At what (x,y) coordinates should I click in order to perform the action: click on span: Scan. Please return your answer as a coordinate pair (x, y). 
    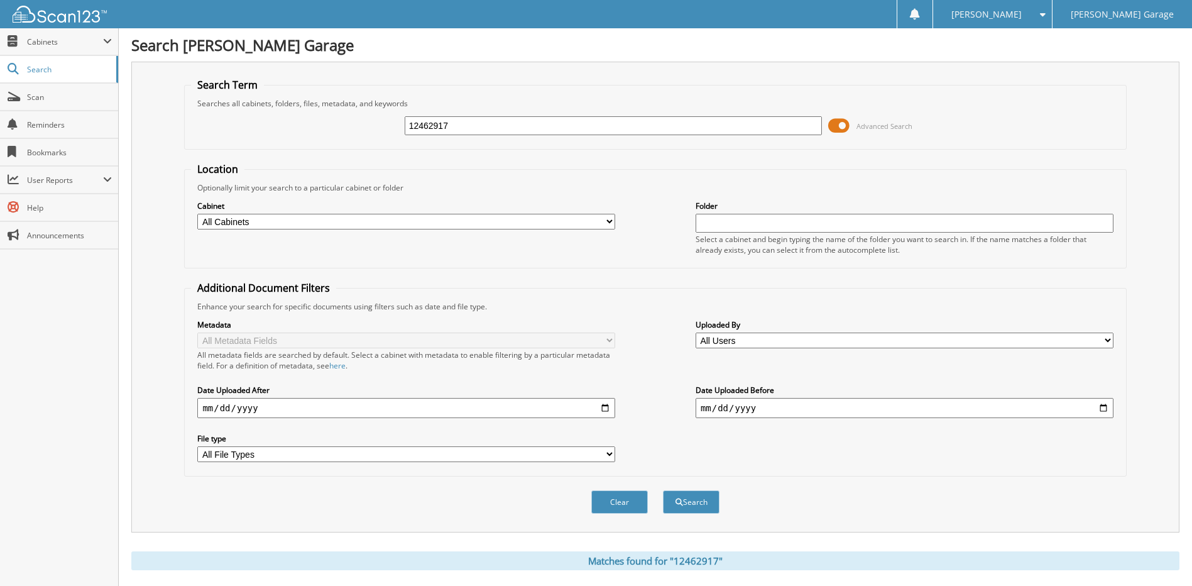
    Looking at the image, I should click on (69, 97).